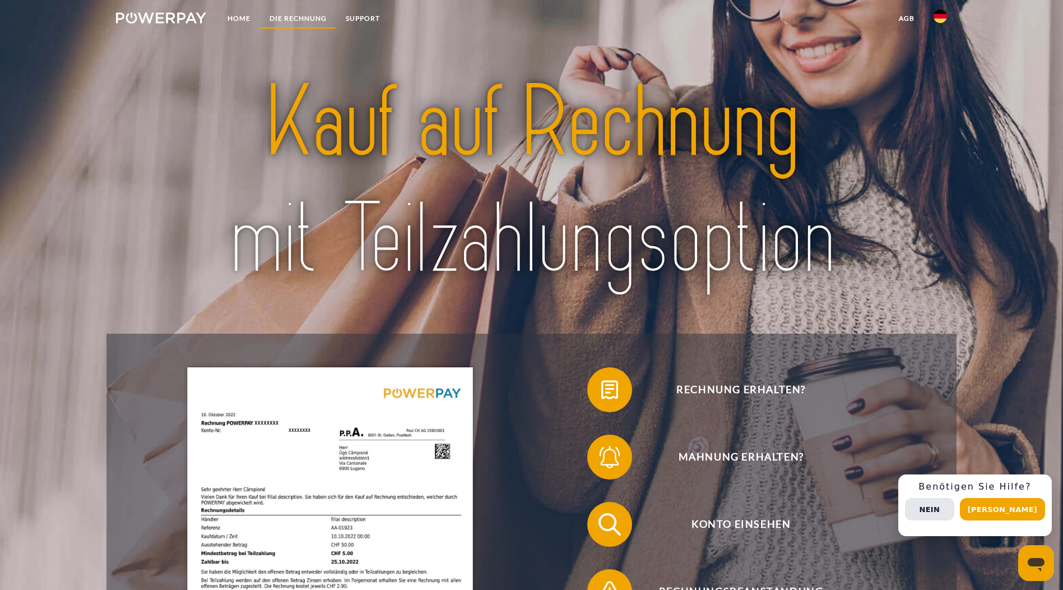  What do you see at coordinates (363, 18) in the screenshot?
I see `a: SUPPORT` at bounding box center [363, 18].